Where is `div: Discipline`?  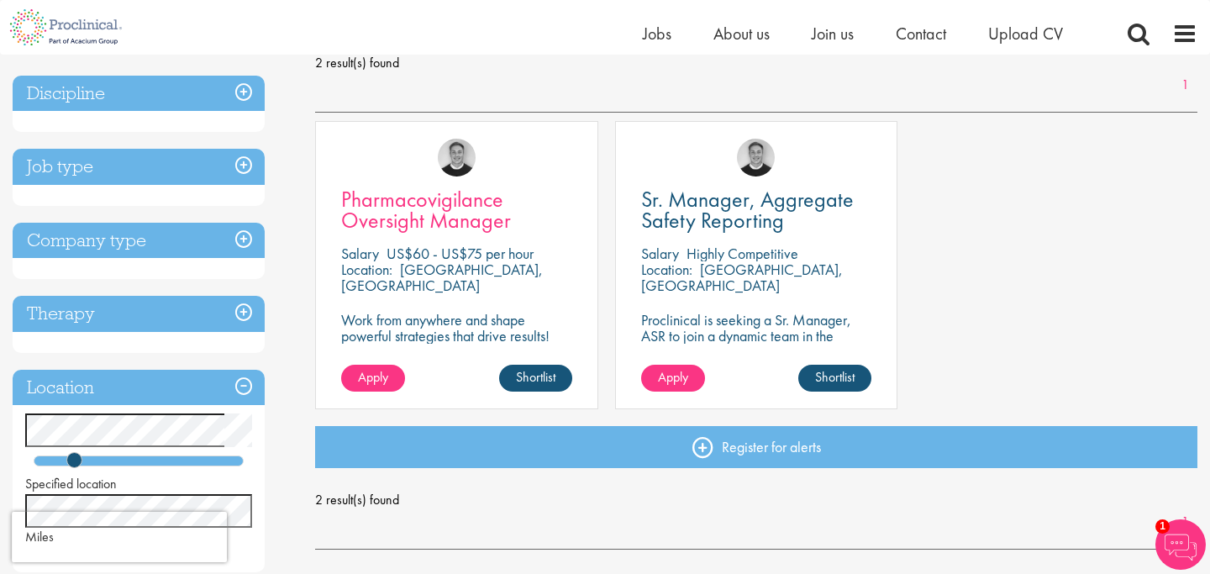 div: Discipline is located at coordinates (139, 93).